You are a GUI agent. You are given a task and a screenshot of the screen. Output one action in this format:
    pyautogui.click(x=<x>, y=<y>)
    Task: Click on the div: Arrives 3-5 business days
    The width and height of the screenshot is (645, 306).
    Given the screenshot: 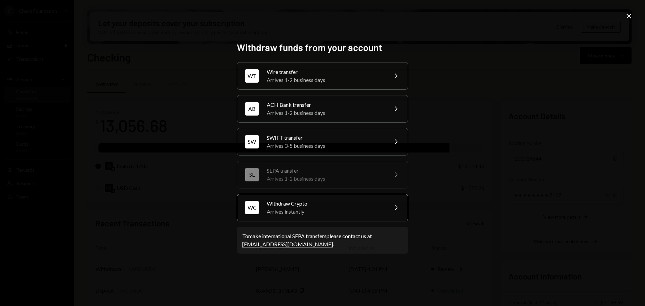 What is the action you would take?
    pyautogui.click(x=325, y=146)
    